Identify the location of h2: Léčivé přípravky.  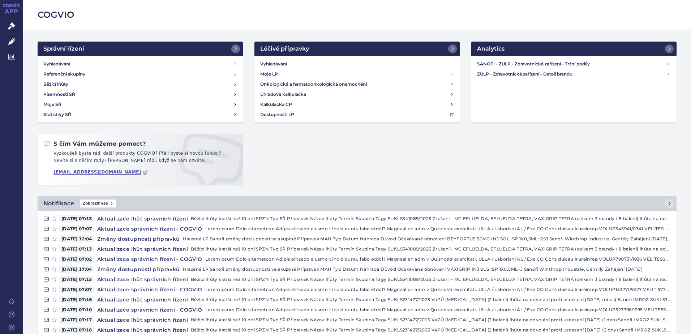
(284, 49).